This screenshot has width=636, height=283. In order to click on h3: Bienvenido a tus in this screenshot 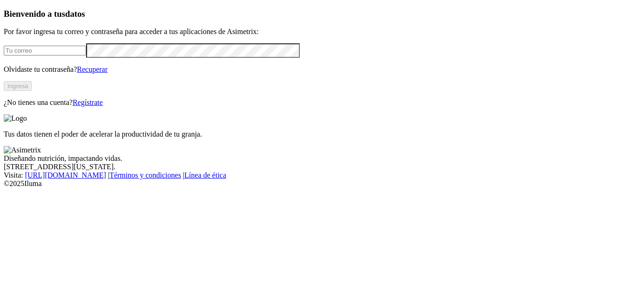, I will do `click(318, 14)`.